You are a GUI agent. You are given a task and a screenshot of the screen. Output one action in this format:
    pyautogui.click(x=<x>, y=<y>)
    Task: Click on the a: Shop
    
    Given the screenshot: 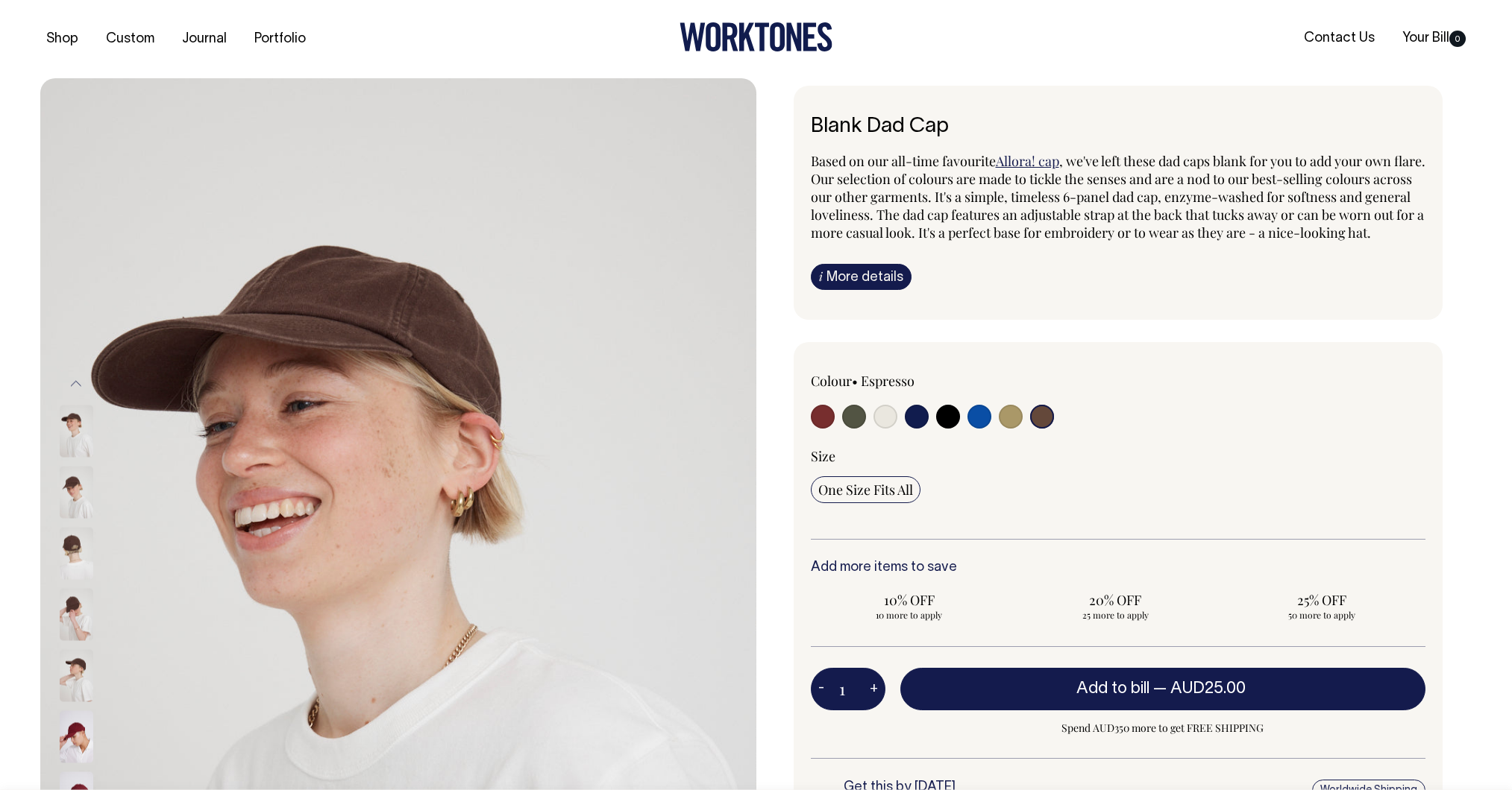 What is the action you would take?
    pyautogui.click(x=61, y=39)
    